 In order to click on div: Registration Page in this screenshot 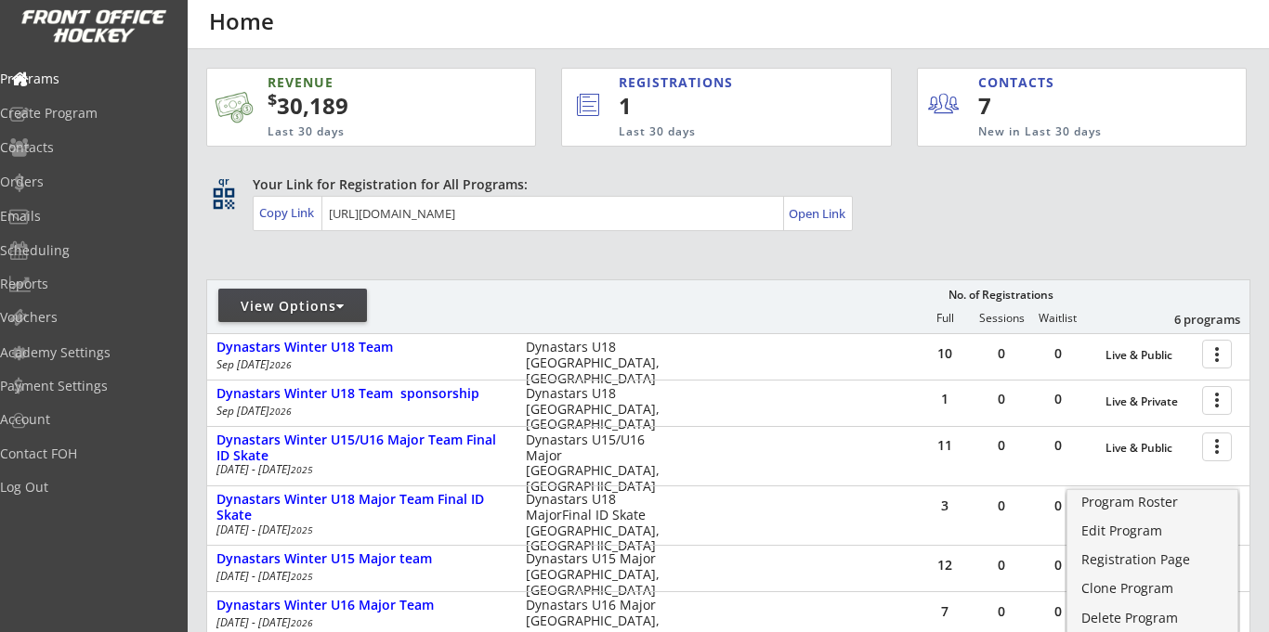, I will do `click(1152, 560)`.